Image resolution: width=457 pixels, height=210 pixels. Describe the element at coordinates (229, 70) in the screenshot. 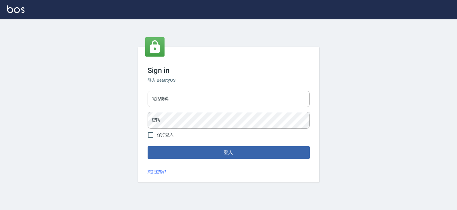

I see `h3: Sign in` at that location.